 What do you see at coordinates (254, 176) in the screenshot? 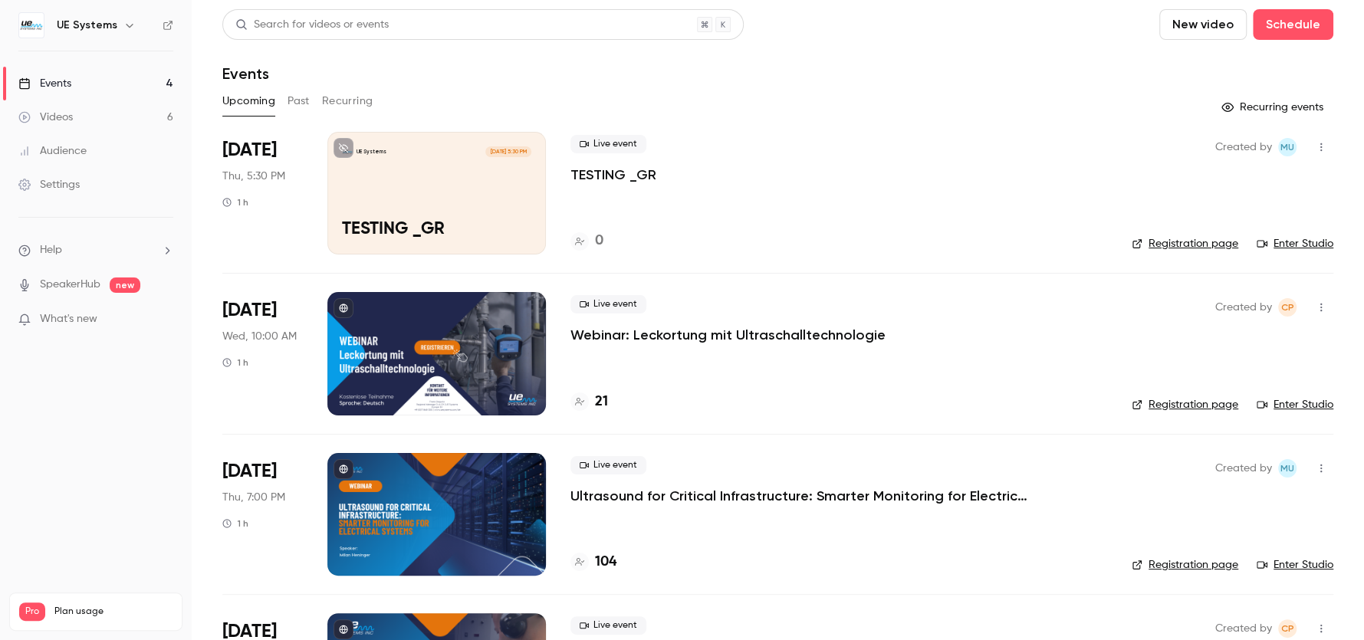
I see `span: Thu, 5:30 PM` at bounding box center [254, 176].